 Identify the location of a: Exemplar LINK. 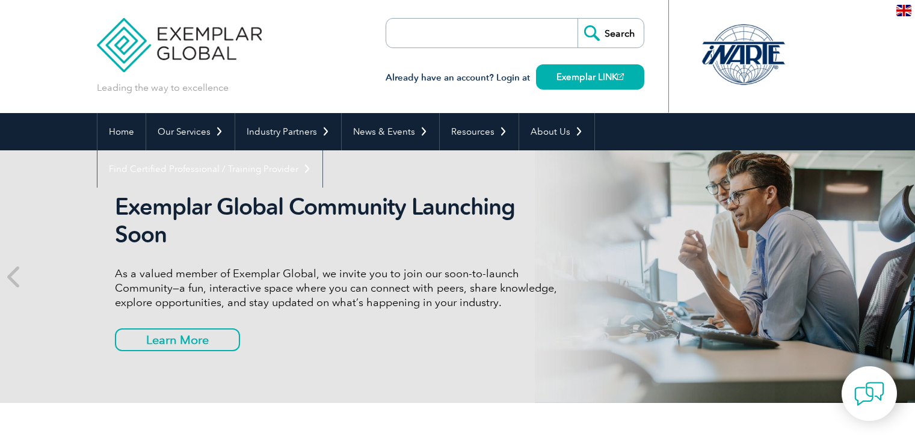
(590, 77).